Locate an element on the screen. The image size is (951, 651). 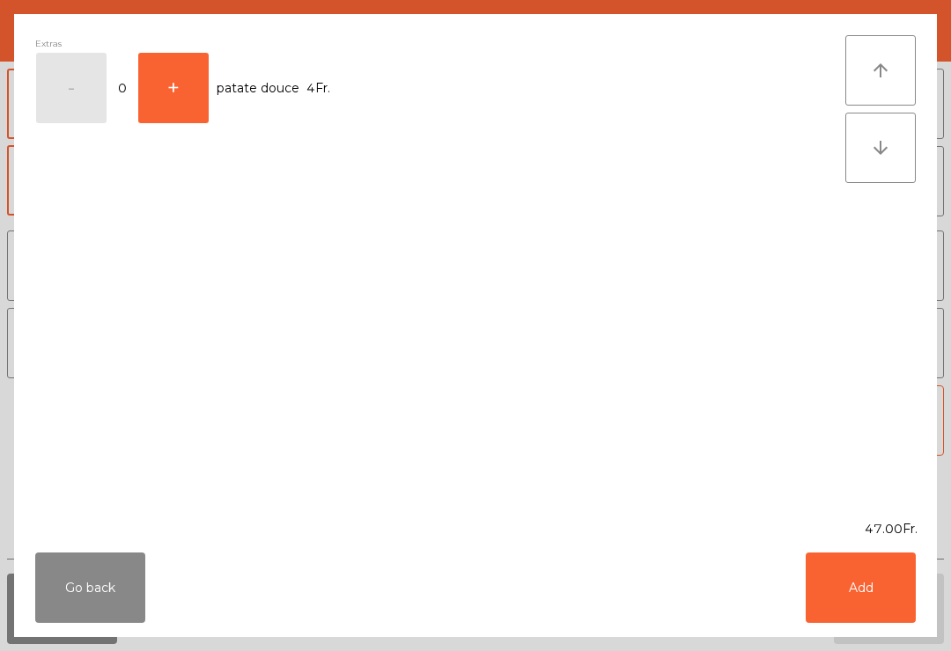
div: 47.00Fr. is located at coordinates (475, 529).